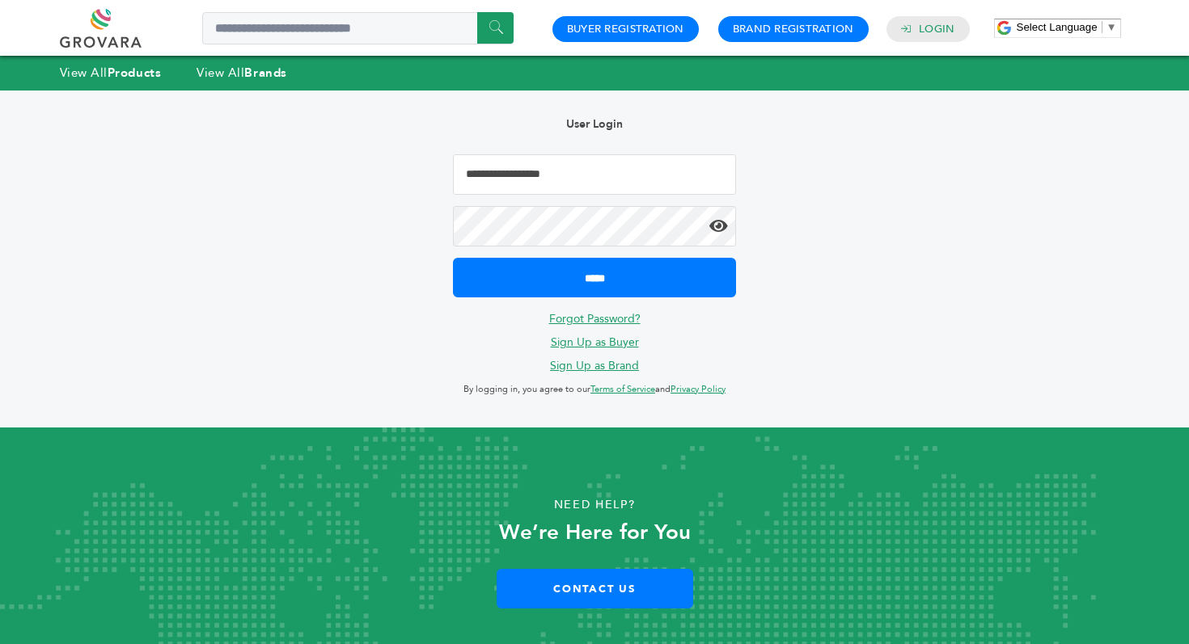 The image size is (1189, 644). Describe the element at coordinates (594, 319) in the screenshot. I see `a: Forgot Password?` at that location.